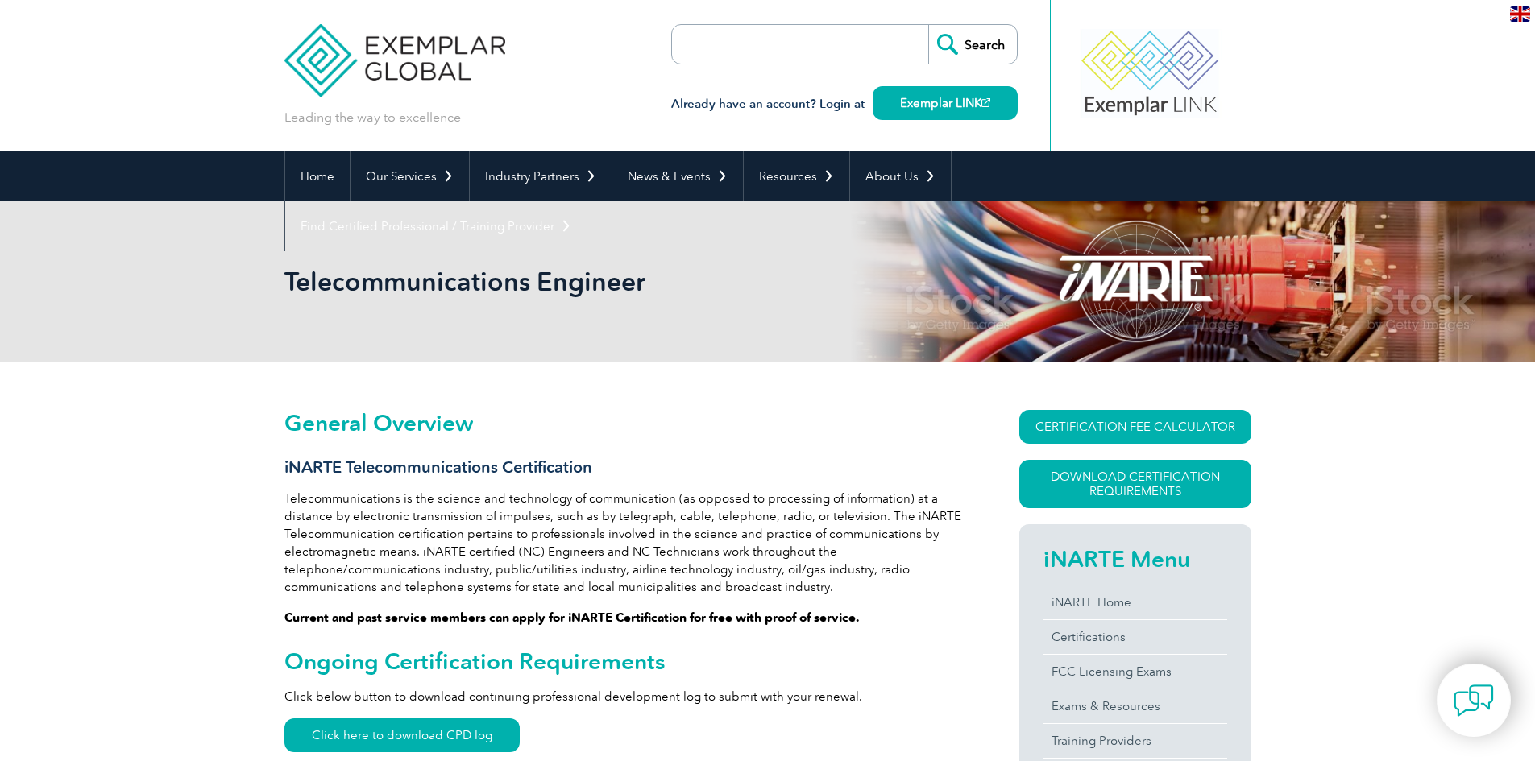 The width and height of the screenshot is (1535, 761). Describe the element at coordinates (796, 176) in the screenshot. I see `a: Resources` at that location.